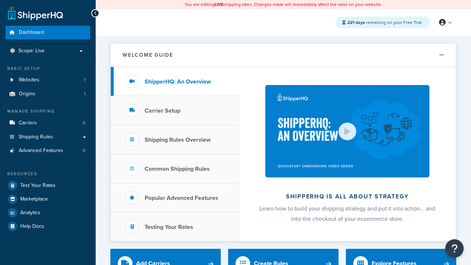 Image resolution: width=471 pixels, height=265 pixels. Describe the element at coordinates (32, 226) in the screenshot. I see `span: Help Docs` at that location.